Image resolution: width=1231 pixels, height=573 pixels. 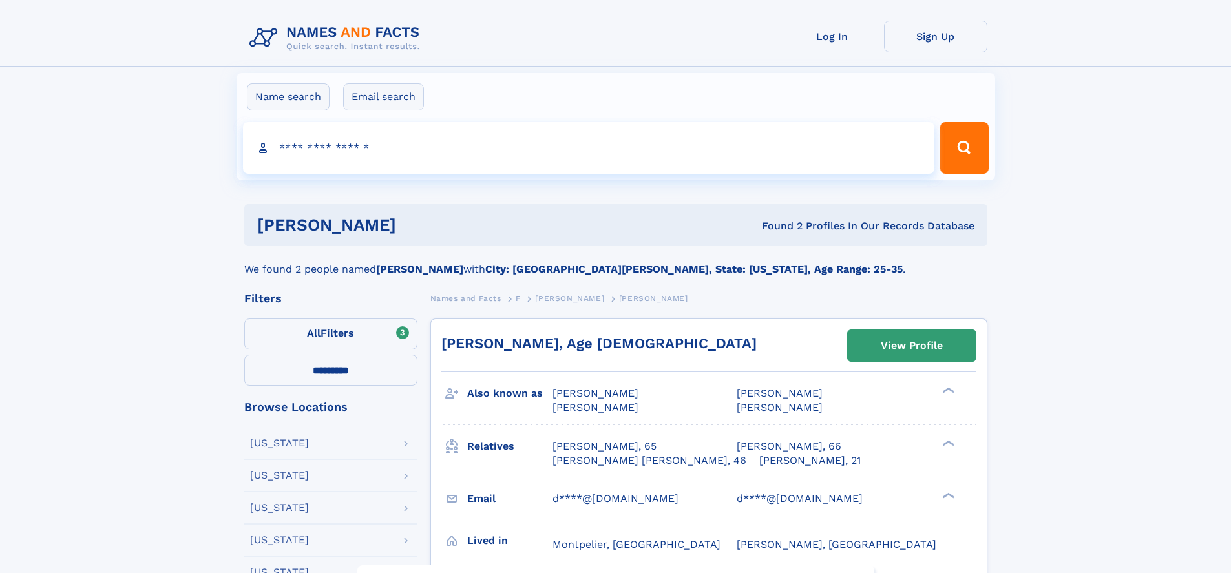 I want to click on a: Sign Up, so click(x=936, y=36).